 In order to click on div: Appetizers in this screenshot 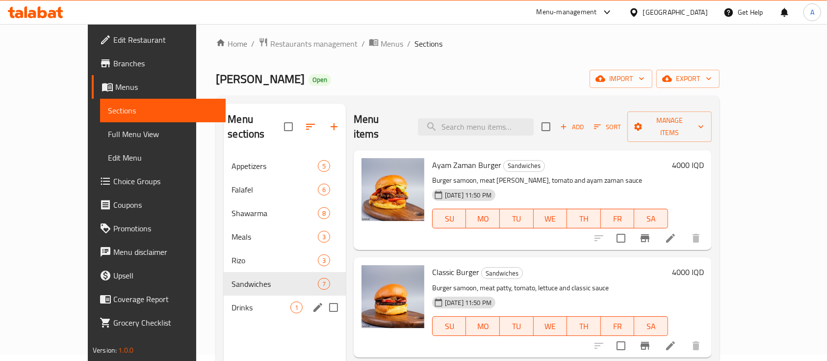, I will do `click(275, 166)`.